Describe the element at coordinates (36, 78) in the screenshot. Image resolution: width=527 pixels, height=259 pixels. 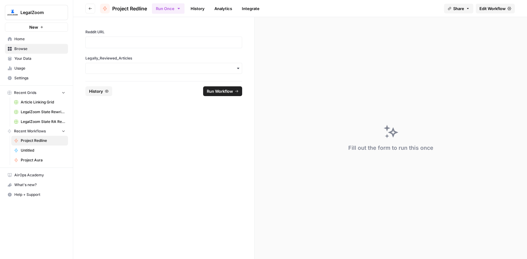
I see `a: Settings` at that location.